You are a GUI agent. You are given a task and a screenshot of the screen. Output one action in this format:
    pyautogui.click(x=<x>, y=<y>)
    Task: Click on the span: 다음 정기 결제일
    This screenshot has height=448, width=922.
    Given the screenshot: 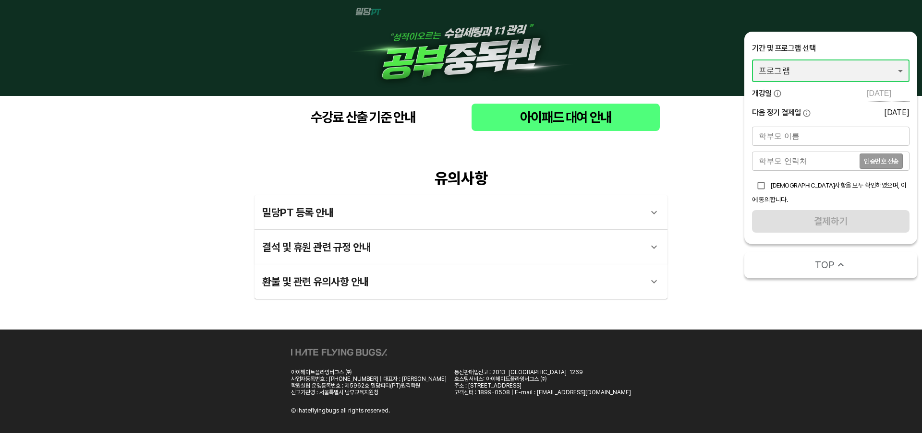 What is the action you would take?
    pyautogui.click(x=776, y=113)
    